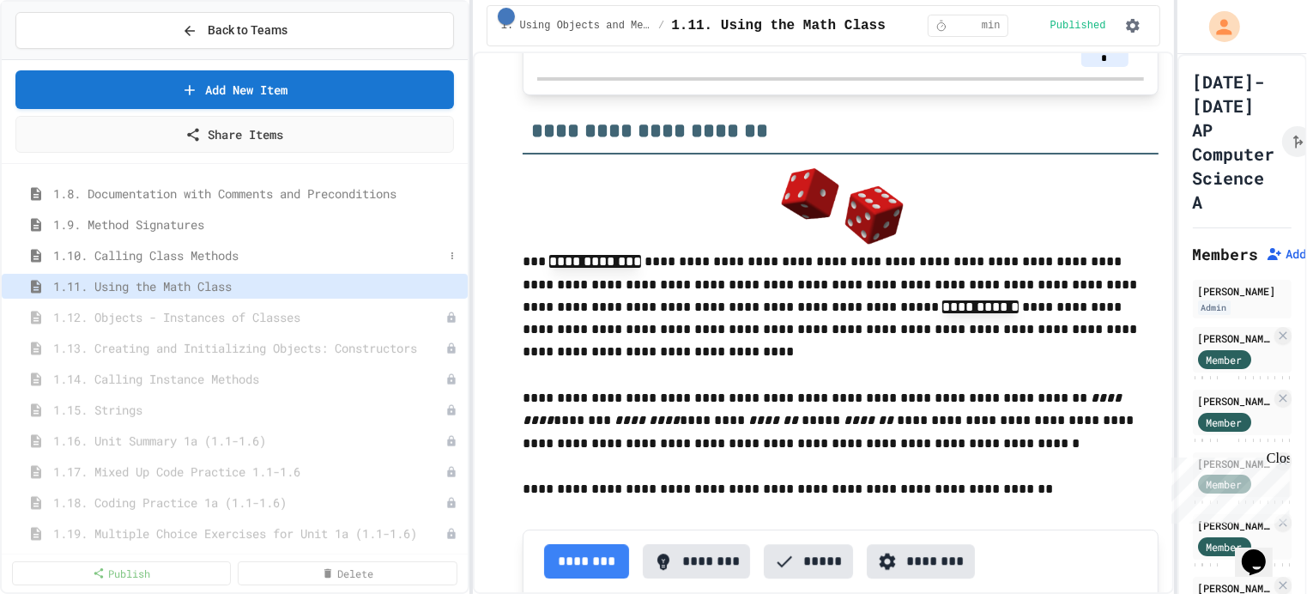 This screenshot has width=1307, height=594. Describe the element at coordinates (257, 193) in the screenshot. I see `span: 1.8. Documentation with Comments and Preconditions` at that location.